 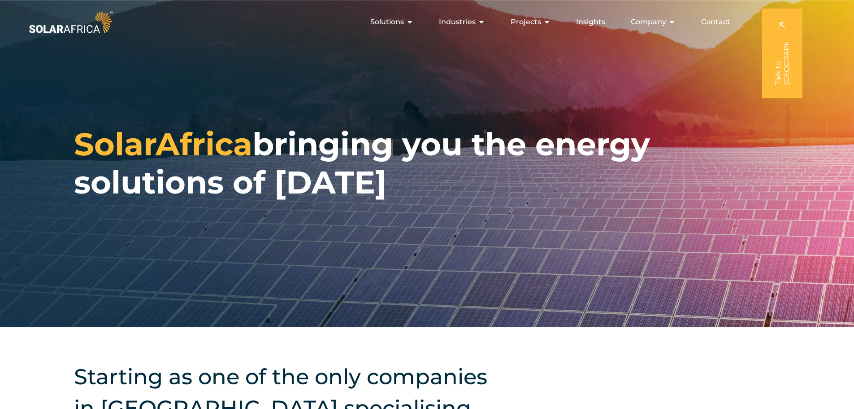 I want to click on span: Contact, so click(x=716, y=22).